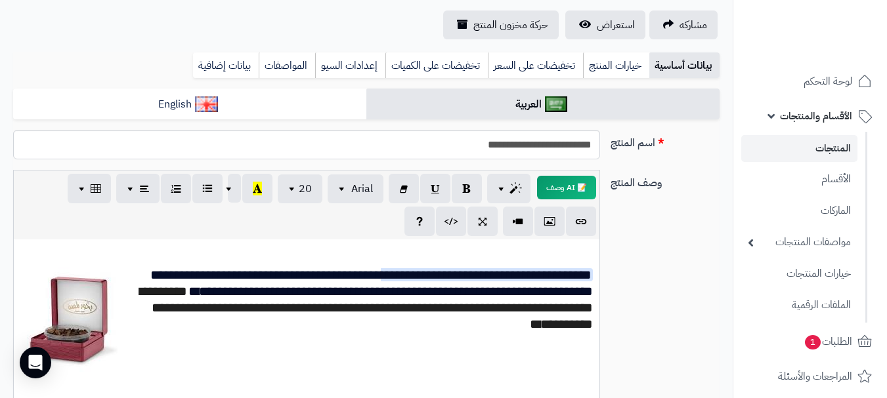 The height and width of the screenshot is (398, 887). What do you see at coordinates (683, 25) in the screenshot?
I see `a: مشاركه` at bounding box center [683, 25].